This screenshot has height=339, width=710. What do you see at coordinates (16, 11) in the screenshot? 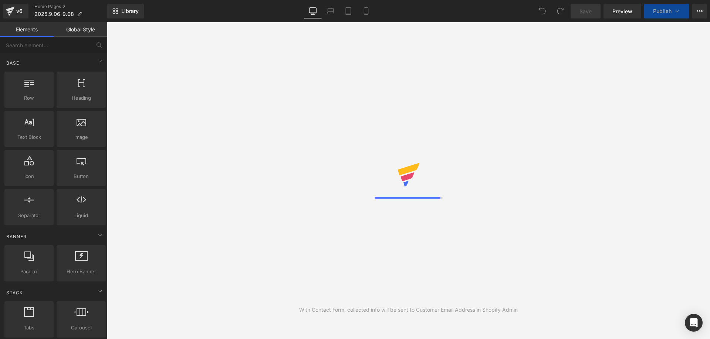
I see `a: v6` at bounding box center [16, 11].